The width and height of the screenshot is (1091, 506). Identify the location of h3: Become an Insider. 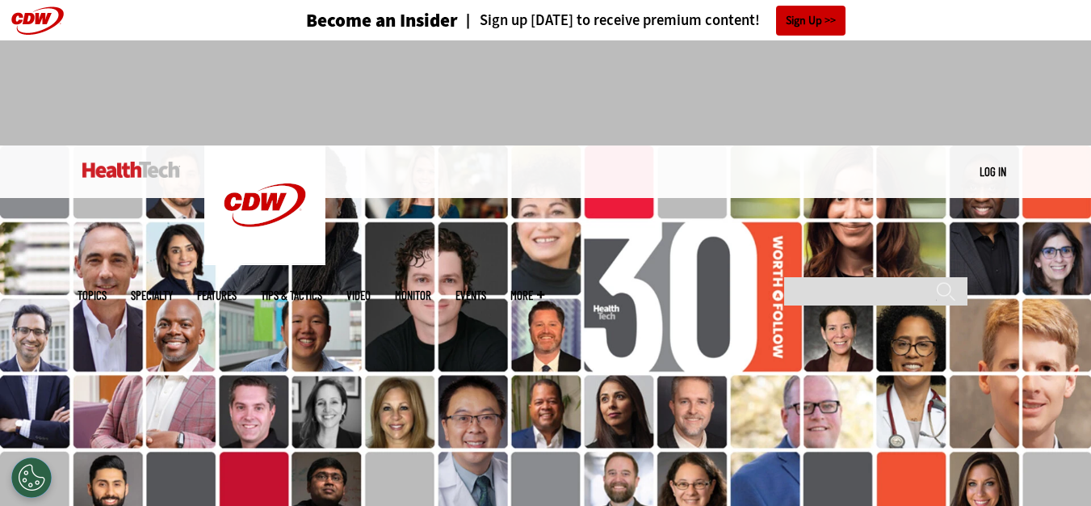
(382, 20).